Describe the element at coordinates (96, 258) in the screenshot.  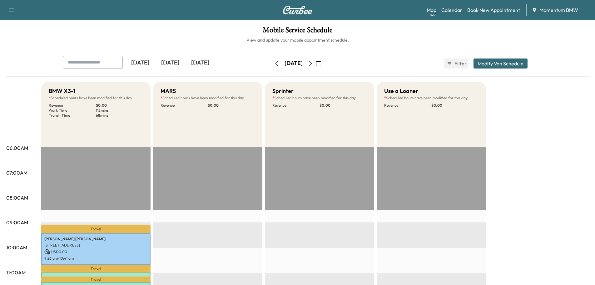
I see `p: 9:26 am - 10:41 am` at that location.